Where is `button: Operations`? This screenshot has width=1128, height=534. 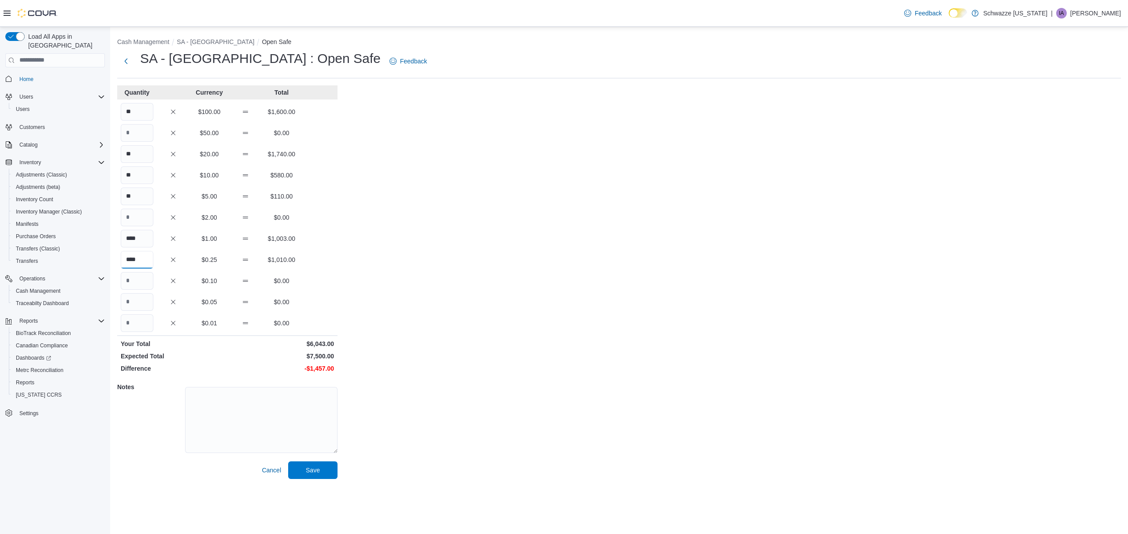
button: Operations is located at coordinates (32, 279).